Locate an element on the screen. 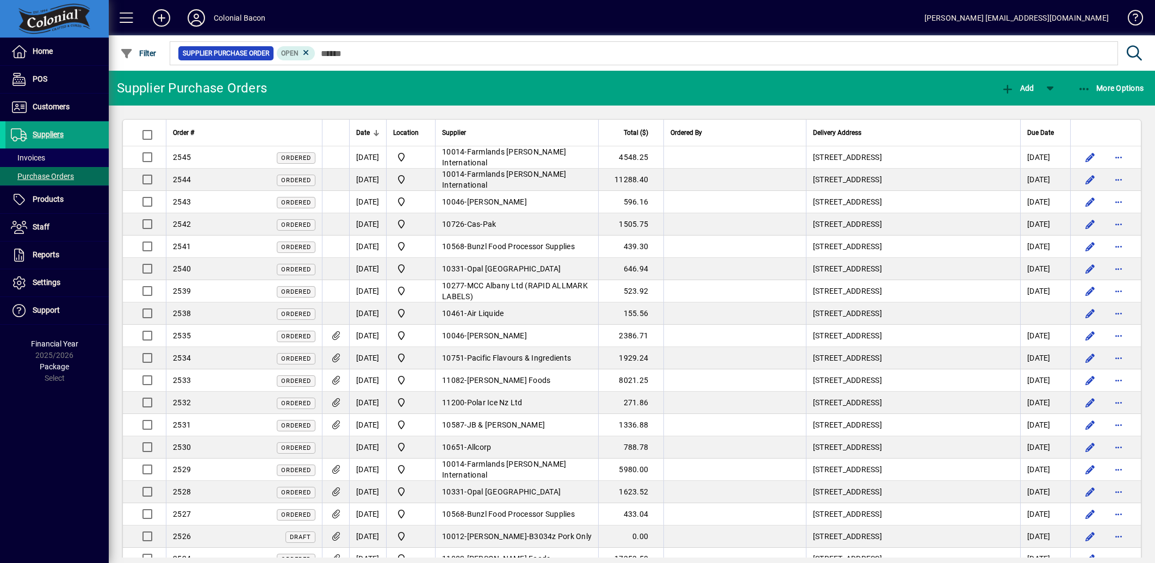 The height and width of the screenshot is (563, 1155). span: Draft is located at coordinates (300, 537).